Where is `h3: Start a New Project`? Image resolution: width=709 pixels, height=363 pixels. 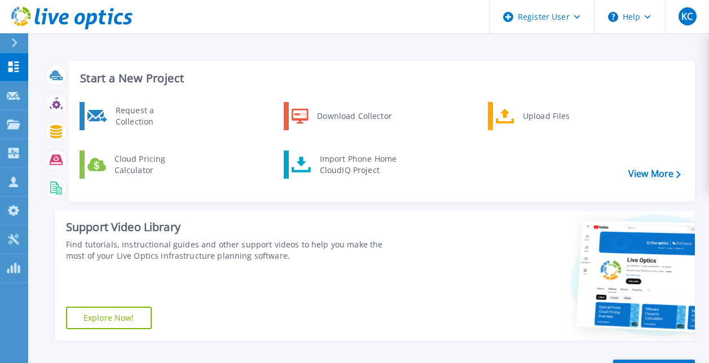
h3: Start a New Project is located at coordinates (380, 78).